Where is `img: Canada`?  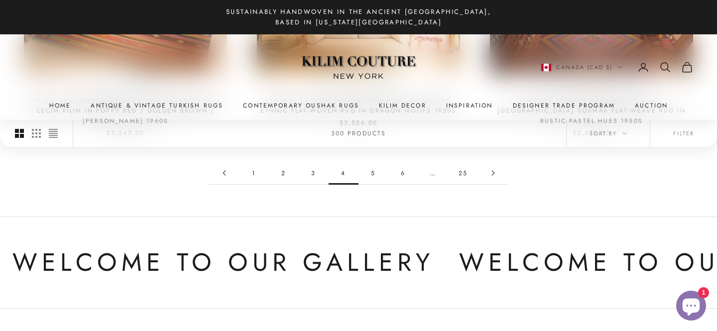
img: Canada is located at coordinates (546, 67).